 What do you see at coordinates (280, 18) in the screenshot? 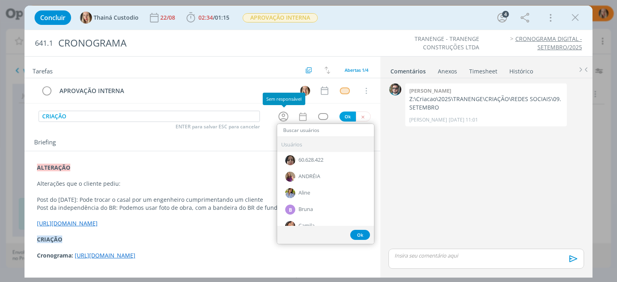
I see `button: APROVAÇÃO INTERNA` at bounding box center [280, 18].